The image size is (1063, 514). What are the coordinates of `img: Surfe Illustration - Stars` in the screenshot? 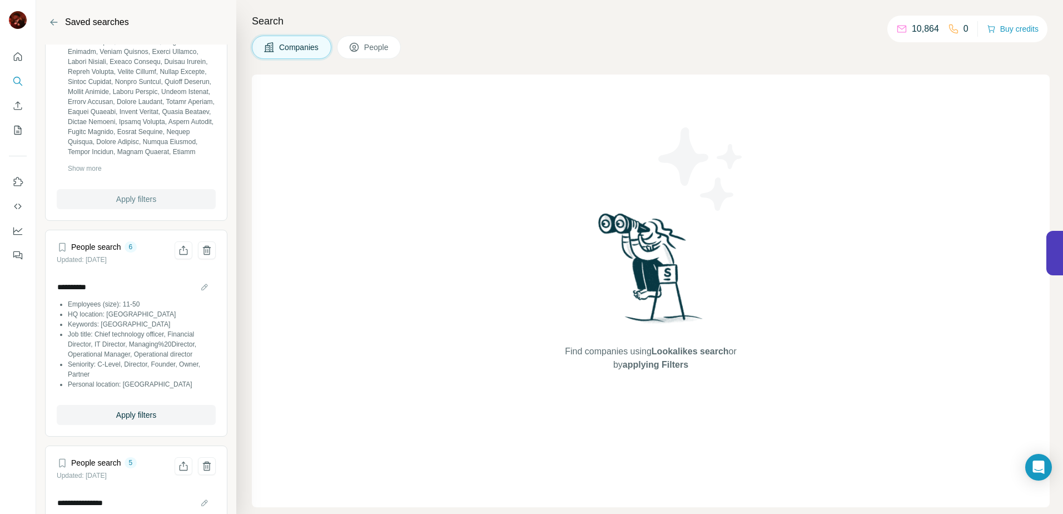 It's located at (701, 169).